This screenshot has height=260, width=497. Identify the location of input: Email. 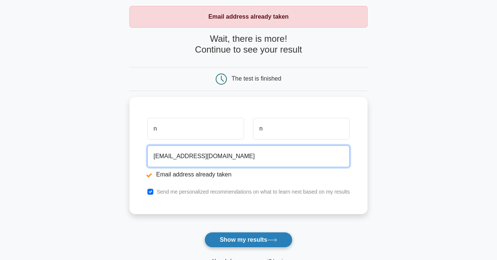
(248, 156).